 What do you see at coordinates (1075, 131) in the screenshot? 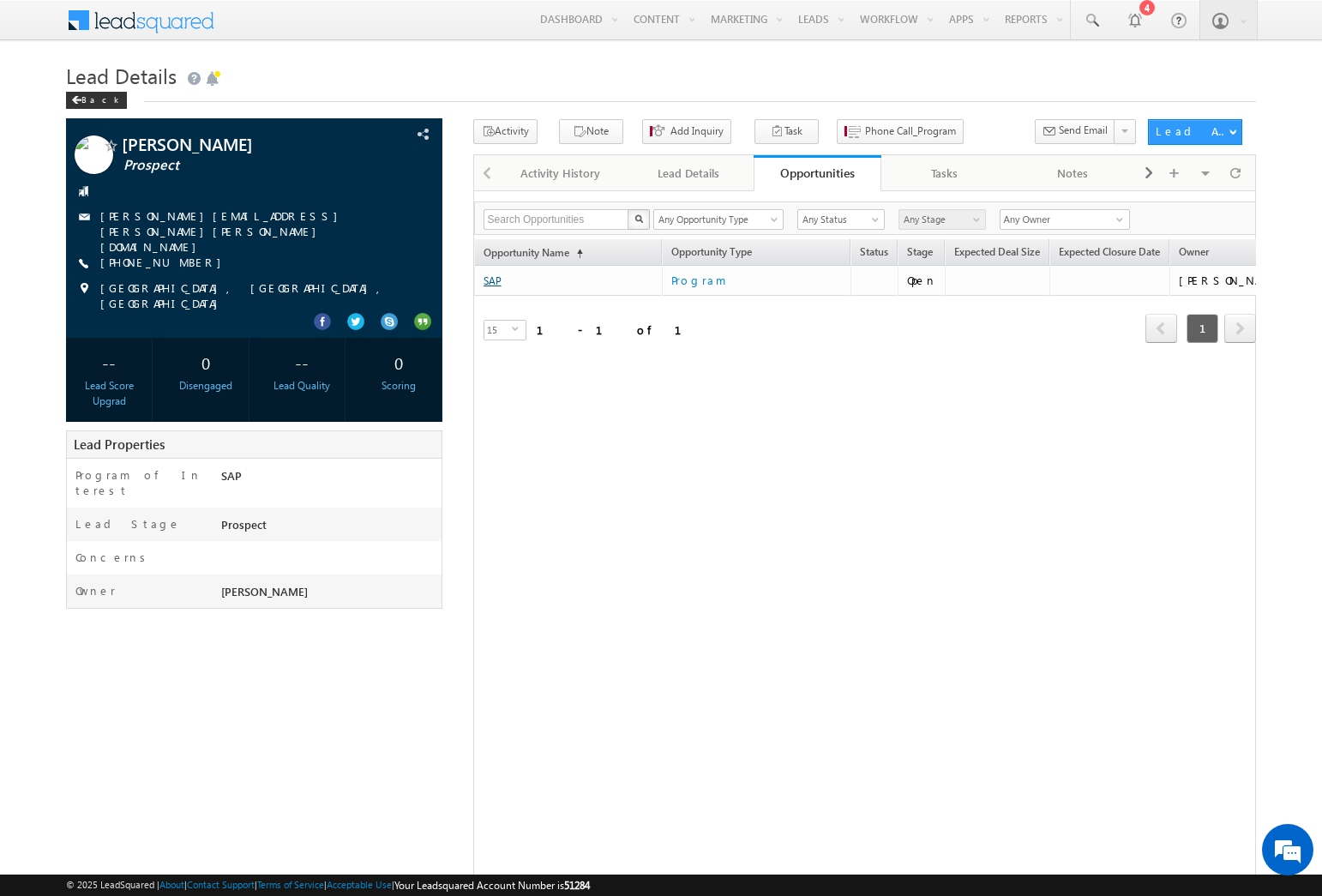
I see `button: Send Email` at bounding box center [1075, 131].